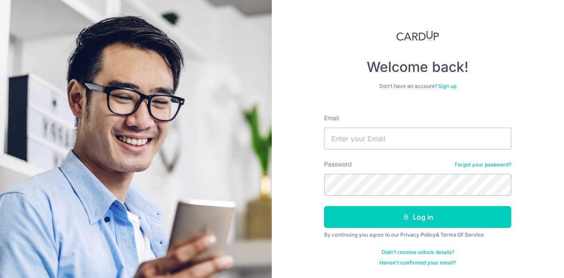 This screenshot has width=564, height=278. I want to click on a: Didn't receive unlock details?, so click(418, 252).